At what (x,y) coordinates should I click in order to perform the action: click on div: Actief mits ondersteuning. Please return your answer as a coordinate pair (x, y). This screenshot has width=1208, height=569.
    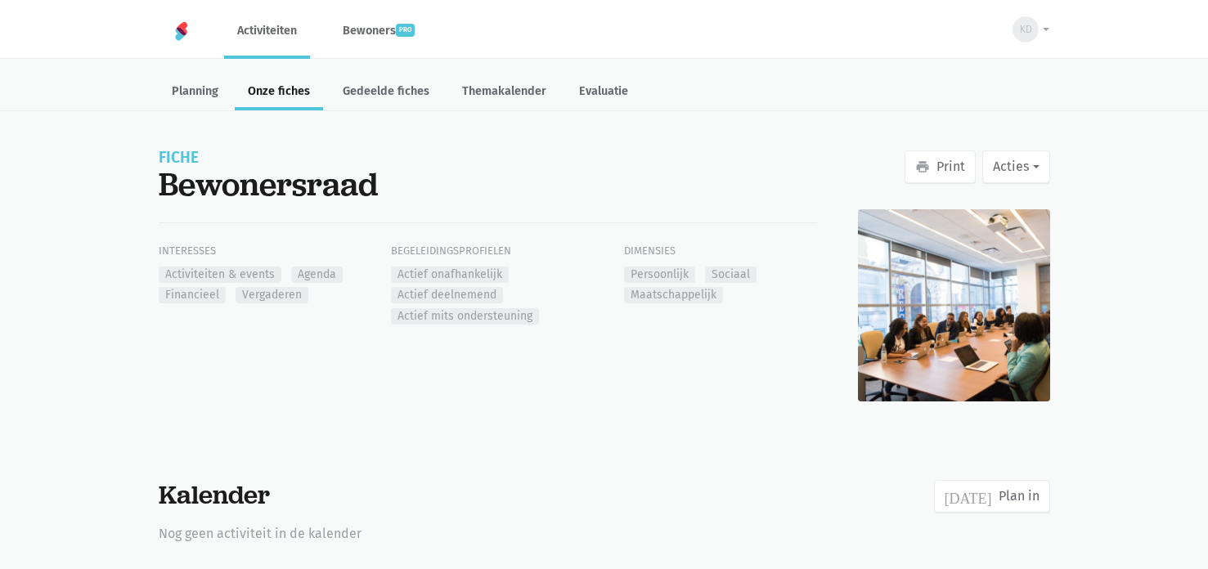
    Looking at the image, I should click on (465, 317).